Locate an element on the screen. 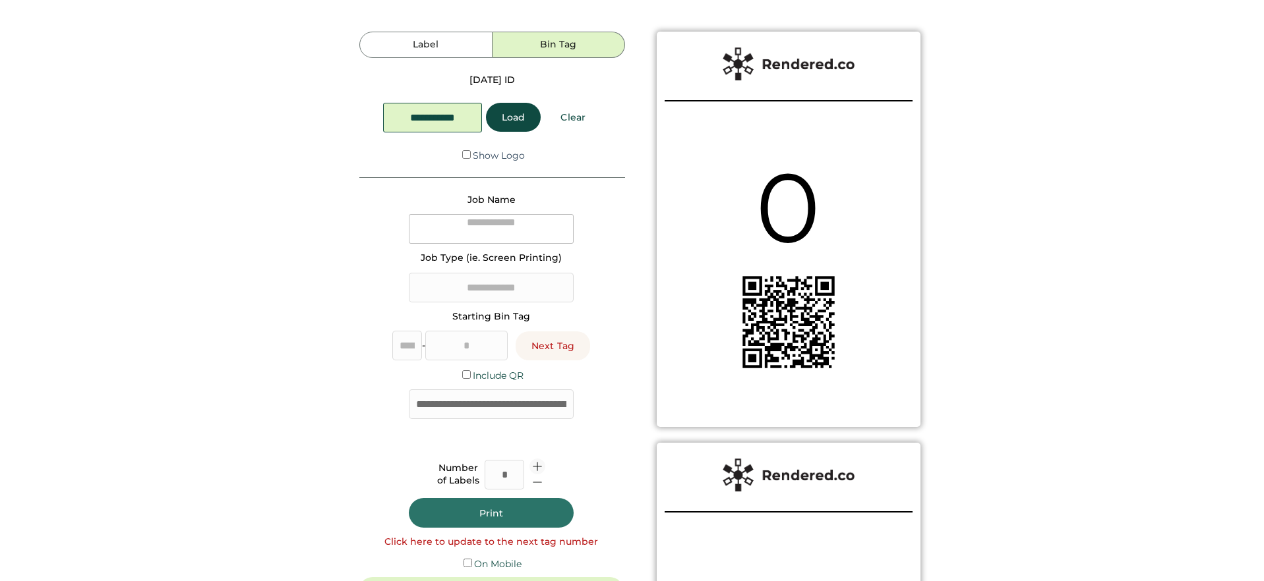 This screenshot has height=581, width=1264. div: Number of Labels is located at coordinates (458, 475).